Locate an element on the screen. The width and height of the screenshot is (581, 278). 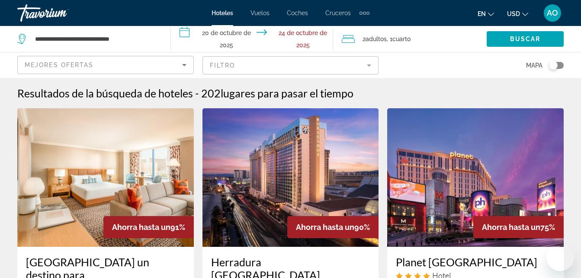
a: Vuelos is located at coordinates (260, 13).